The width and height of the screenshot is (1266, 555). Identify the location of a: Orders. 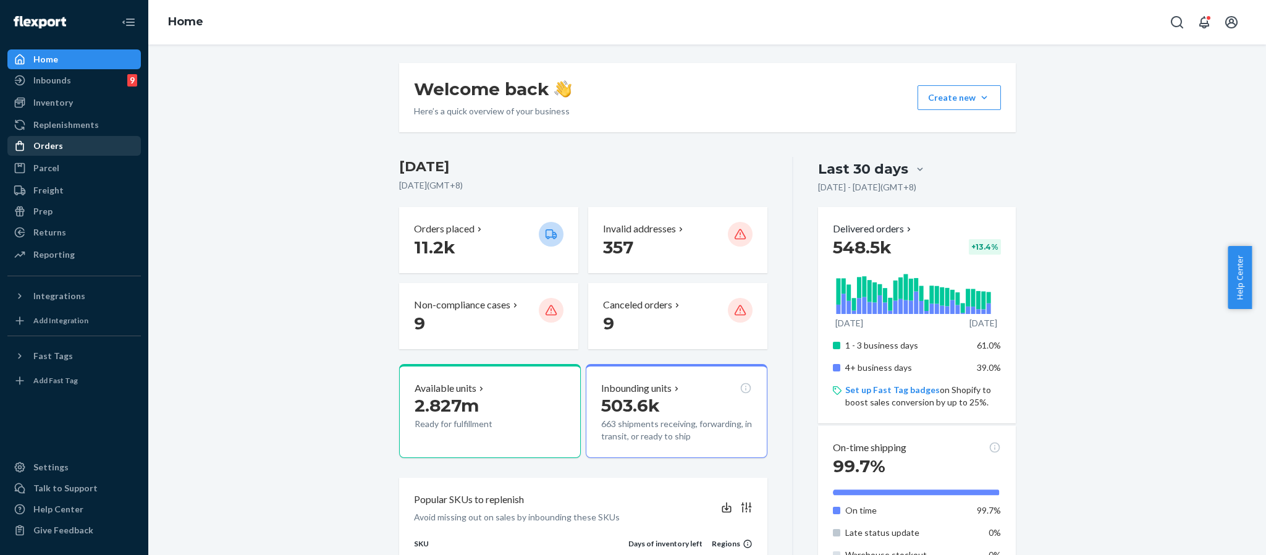
(74, 146).